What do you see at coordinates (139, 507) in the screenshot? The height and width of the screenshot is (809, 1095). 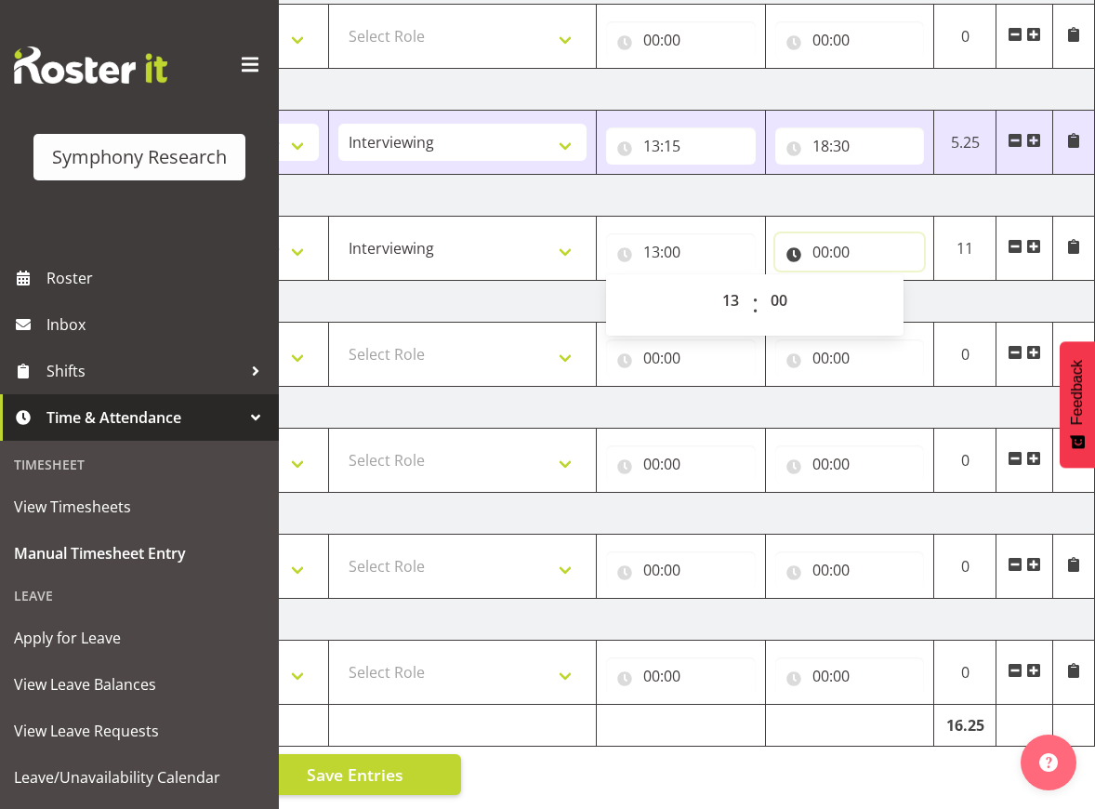 I see `a: View Timesheets` at bounding box center [139, 507].